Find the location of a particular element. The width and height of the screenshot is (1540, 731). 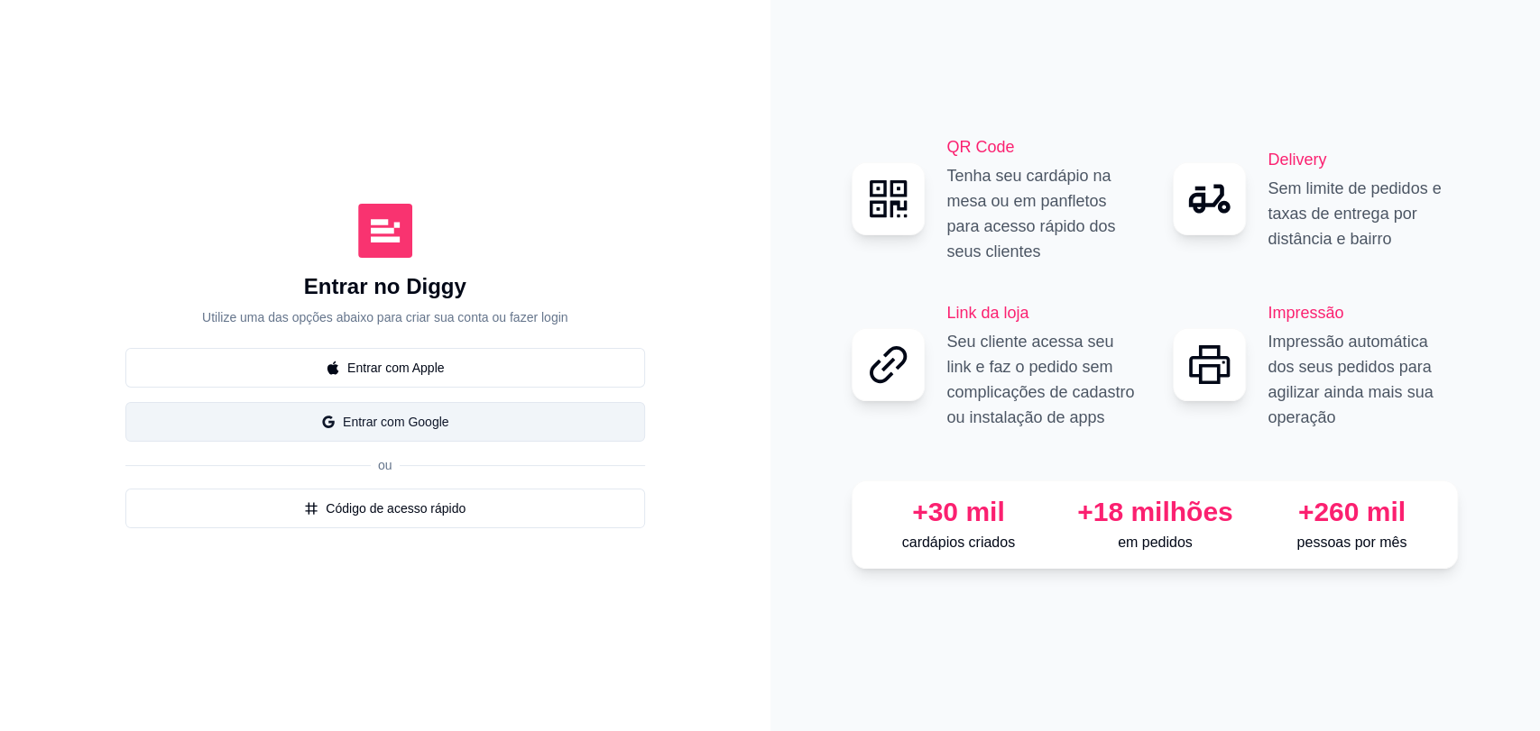

p: pessoas por mês is located at coordinates (1351, 543).